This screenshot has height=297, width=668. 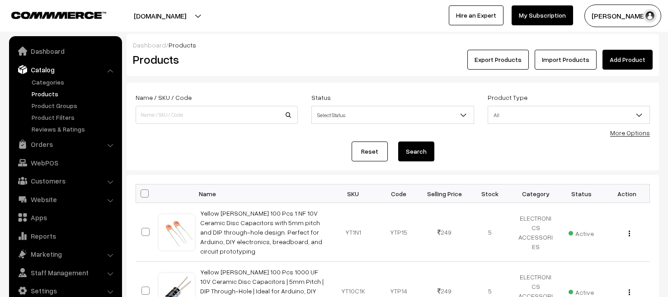 I want to click on img: user, so click(x=650, y=16).